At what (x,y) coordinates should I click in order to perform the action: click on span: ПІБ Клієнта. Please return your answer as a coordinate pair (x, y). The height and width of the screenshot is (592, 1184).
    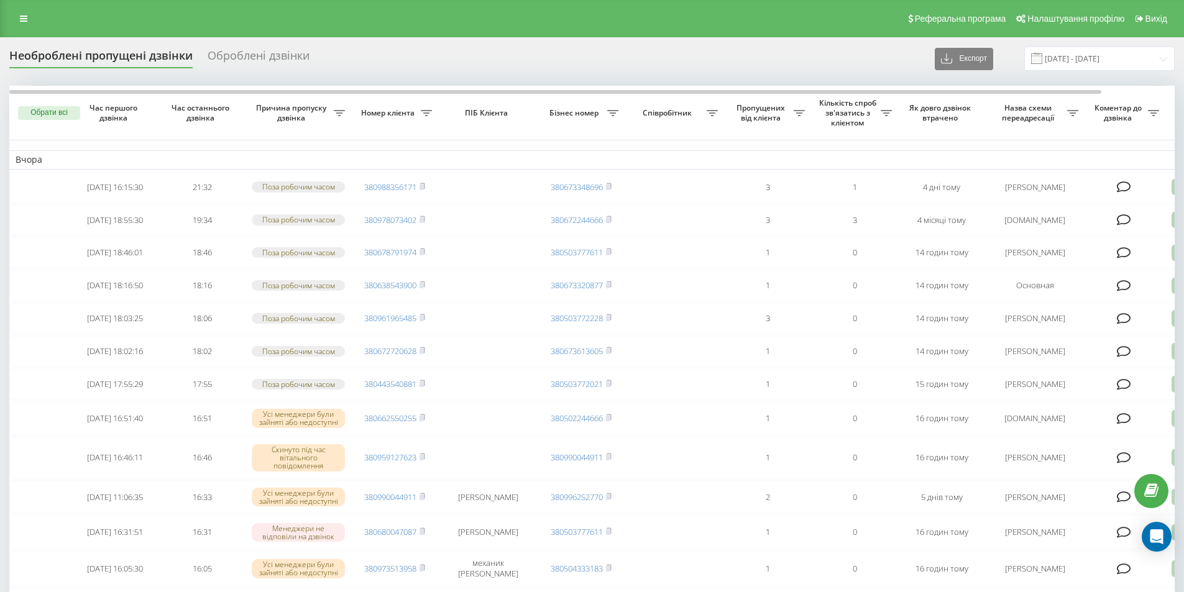
    Looking at the image, I should click on (488, 113).